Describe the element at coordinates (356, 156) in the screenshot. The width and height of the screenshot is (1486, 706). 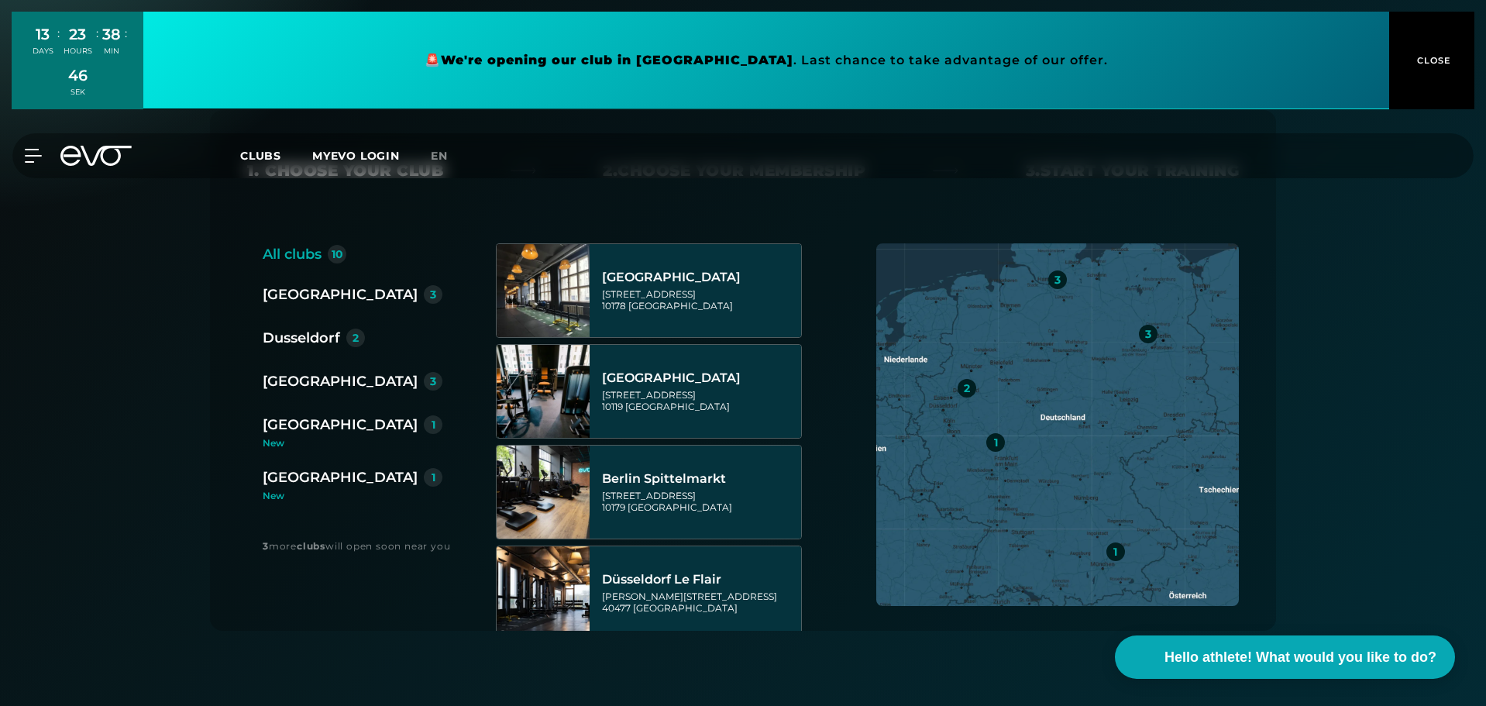
I see `font: MYEVO LOGIN` at that location.